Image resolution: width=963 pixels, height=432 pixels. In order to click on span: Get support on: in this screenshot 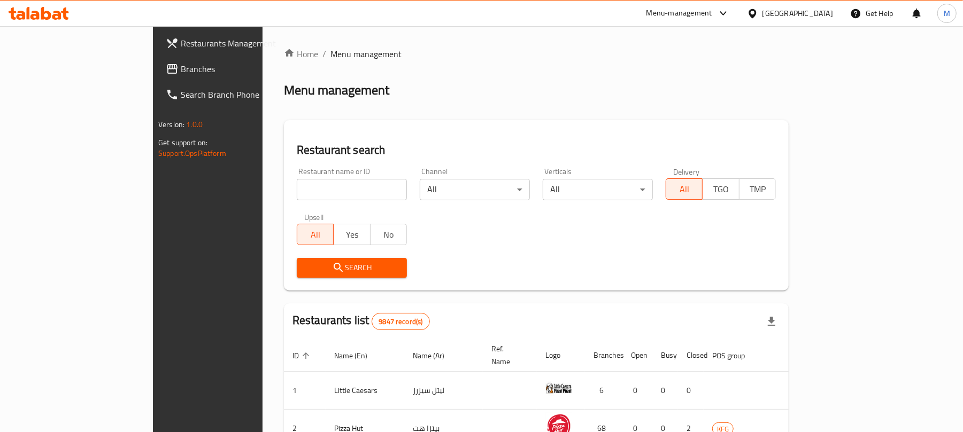, I will do `click(183, 143)`.